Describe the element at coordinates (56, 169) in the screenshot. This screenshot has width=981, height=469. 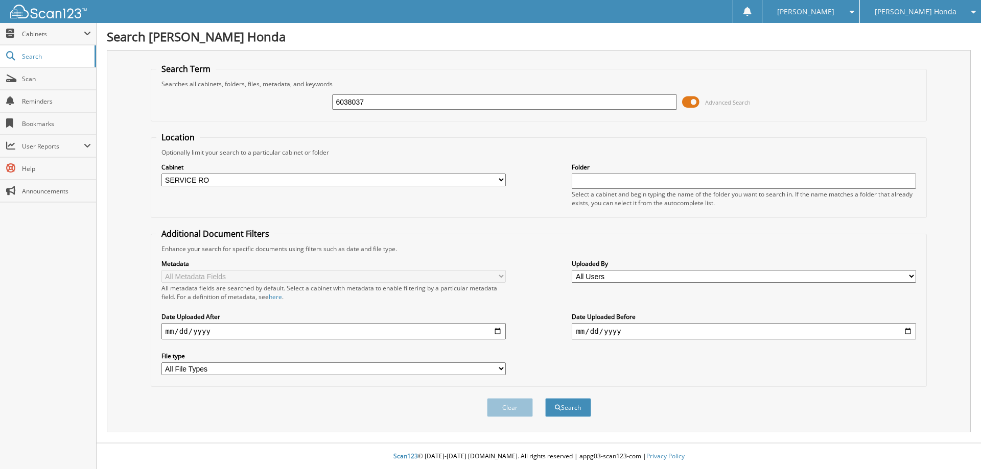
I see `span: Help` at that location.